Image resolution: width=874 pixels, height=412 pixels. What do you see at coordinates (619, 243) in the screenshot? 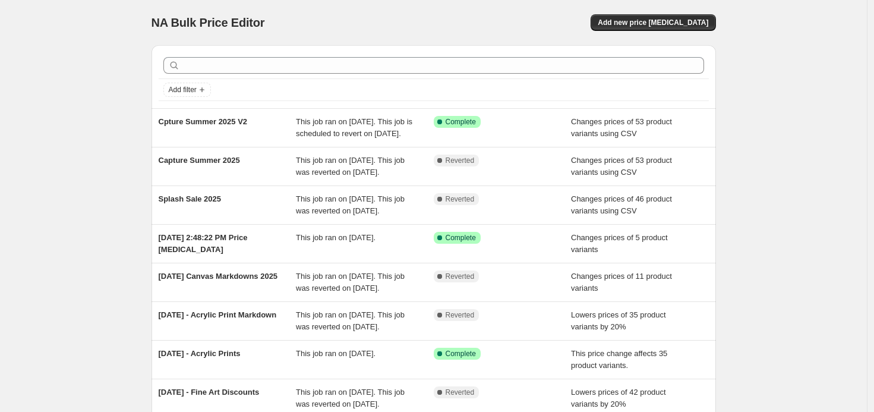
I see `span: Changes prices of 5 product variants` at bounding box center [619, 243].